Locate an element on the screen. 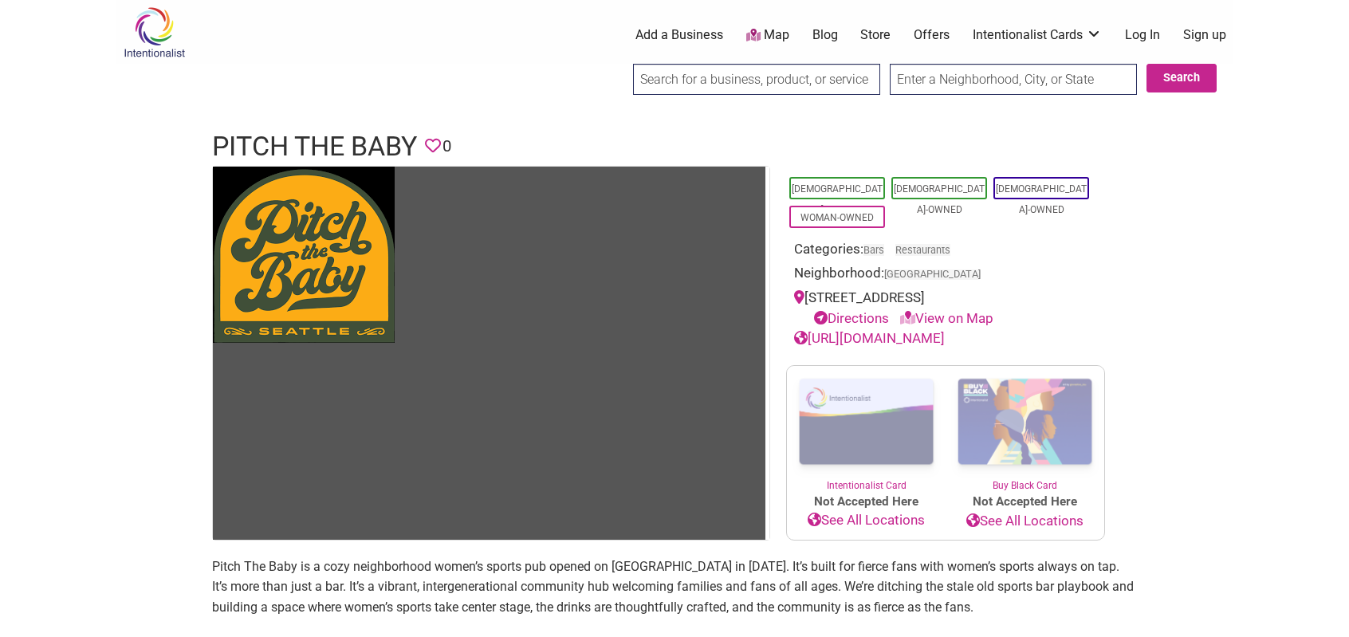  img: Pitch the Baby is located at coordinates (304, 254).